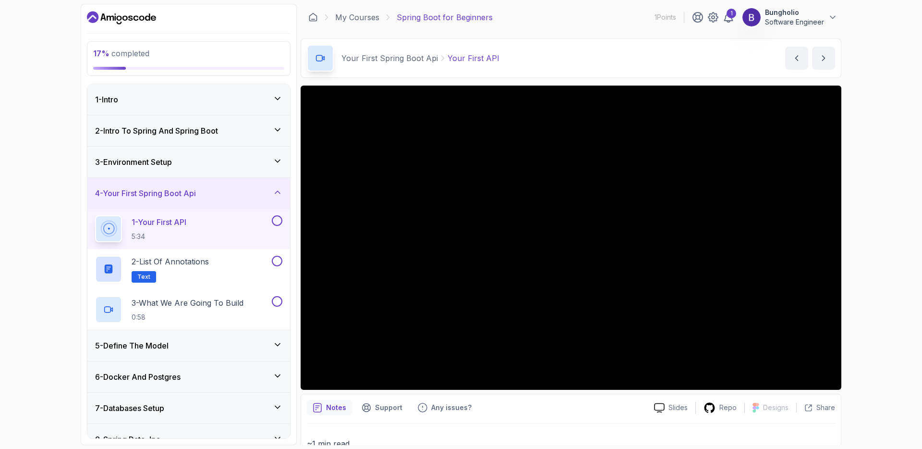 This screenshot has width=922, height=449. Describe the element at coordinates (189, 99) in the screenshot. I see `button: 1-Intro` at that location.